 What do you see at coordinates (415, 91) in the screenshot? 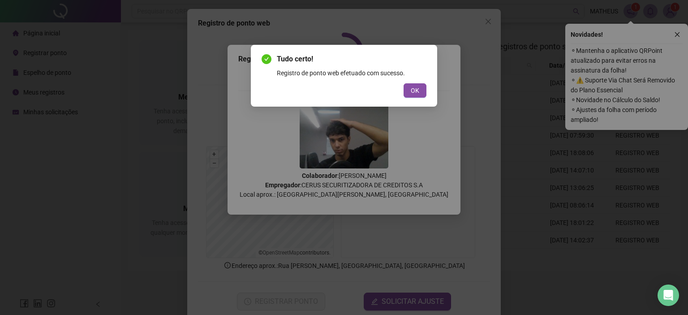
I see `button: OK` at bounding box center [415, 91].